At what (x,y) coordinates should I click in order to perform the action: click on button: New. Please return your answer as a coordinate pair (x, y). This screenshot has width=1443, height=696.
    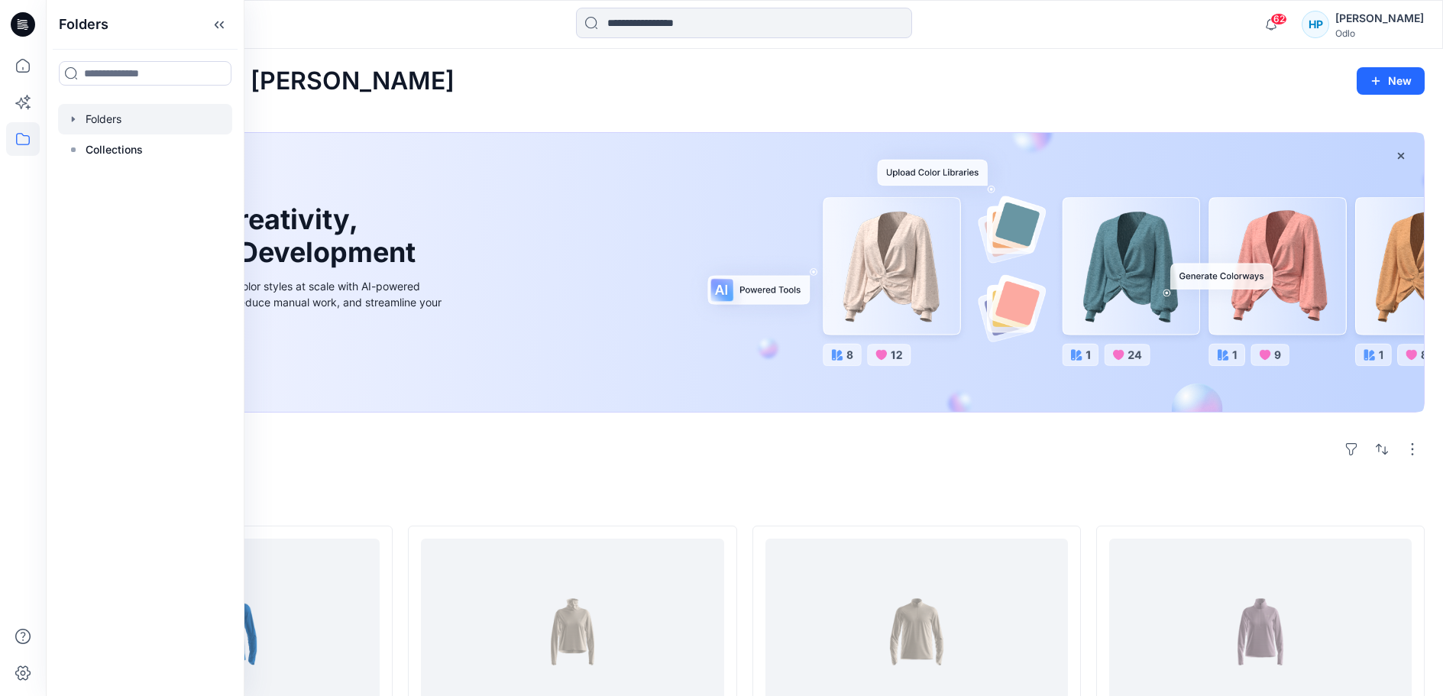
    Looking at the image, I should click on (1390, 81).